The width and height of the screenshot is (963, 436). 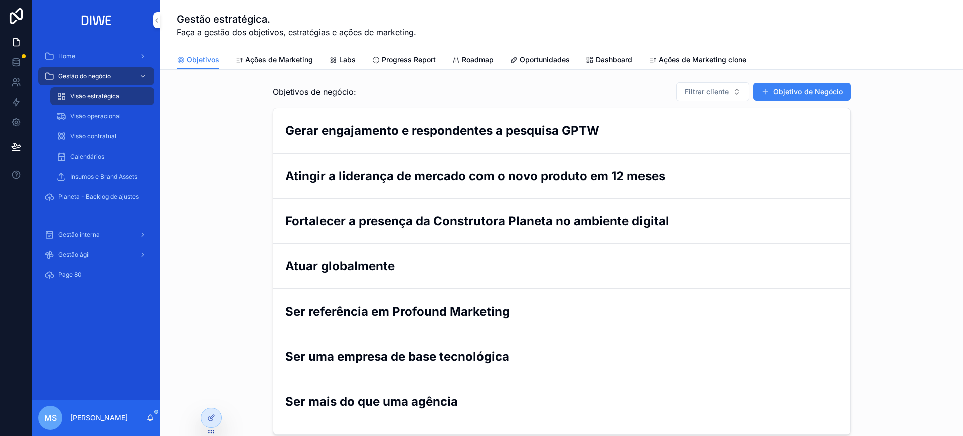 What do you see at coordinates (96, 235) in the screenshot?
I see `a: Gestão interna` at bounding box center [96, 235].